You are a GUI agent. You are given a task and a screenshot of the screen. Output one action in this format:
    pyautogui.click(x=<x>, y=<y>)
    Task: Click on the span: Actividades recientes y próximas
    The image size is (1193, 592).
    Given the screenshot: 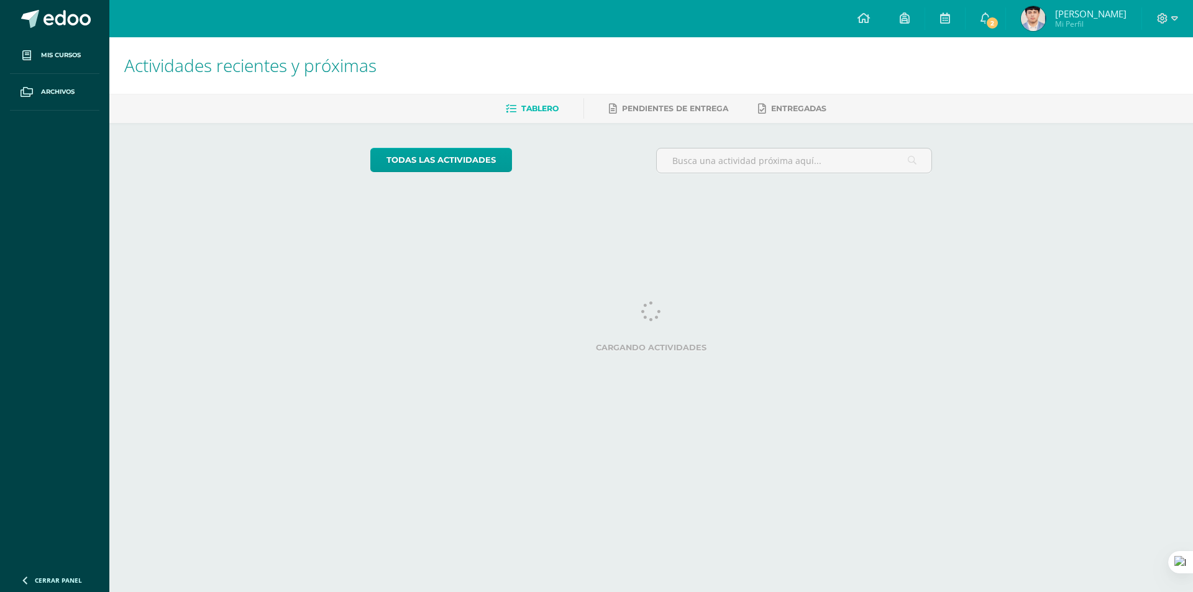 What is the action you would take?
    pyautogui.click(x=250, y=65)
    